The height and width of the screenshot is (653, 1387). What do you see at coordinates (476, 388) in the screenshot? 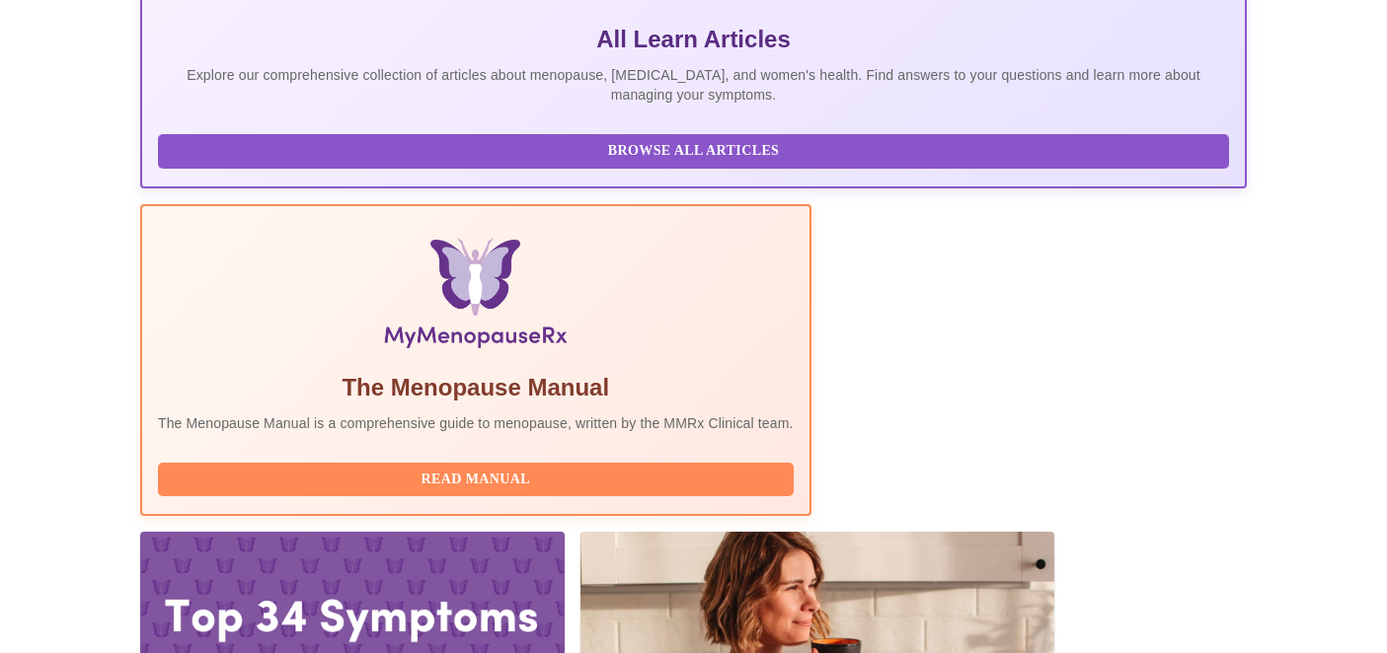
I see `h5: The Menopause Manual` at bounding box center [476, 388].